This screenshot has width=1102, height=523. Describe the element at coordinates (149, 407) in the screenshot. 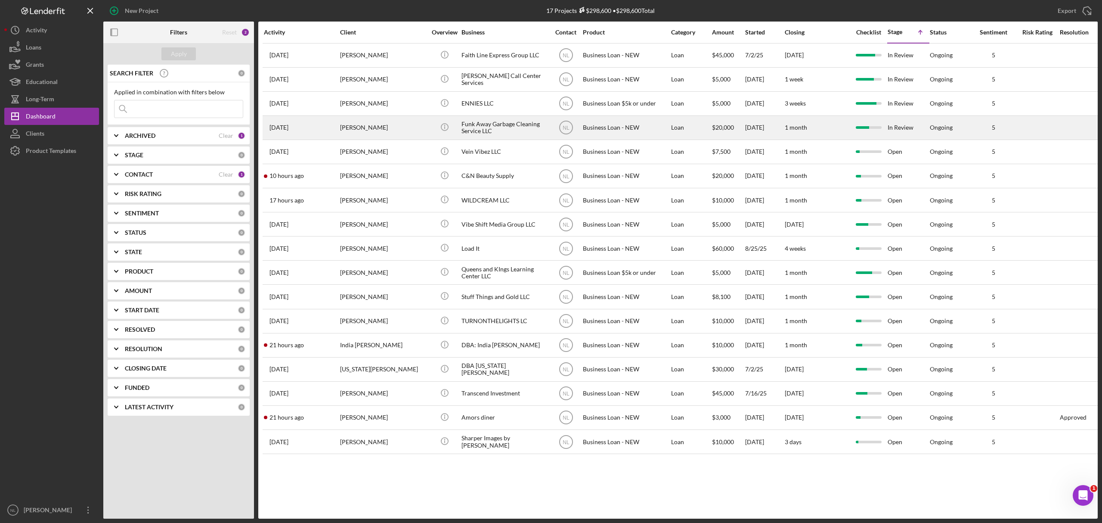

I see `b: LATEST ACTIVITY` at that location.